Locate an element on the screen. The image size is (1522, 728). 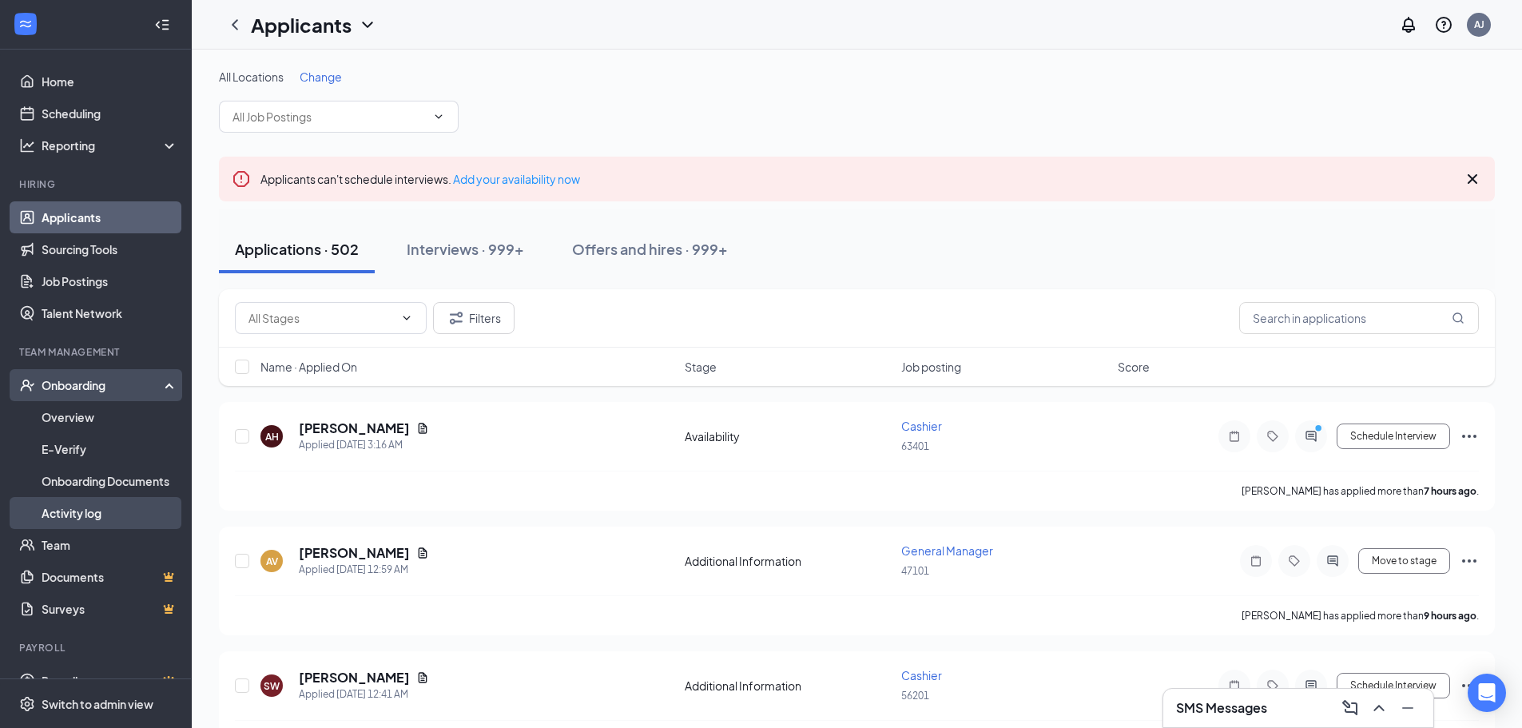
a: Onboarding Documents is located at coordinates (109, 481).